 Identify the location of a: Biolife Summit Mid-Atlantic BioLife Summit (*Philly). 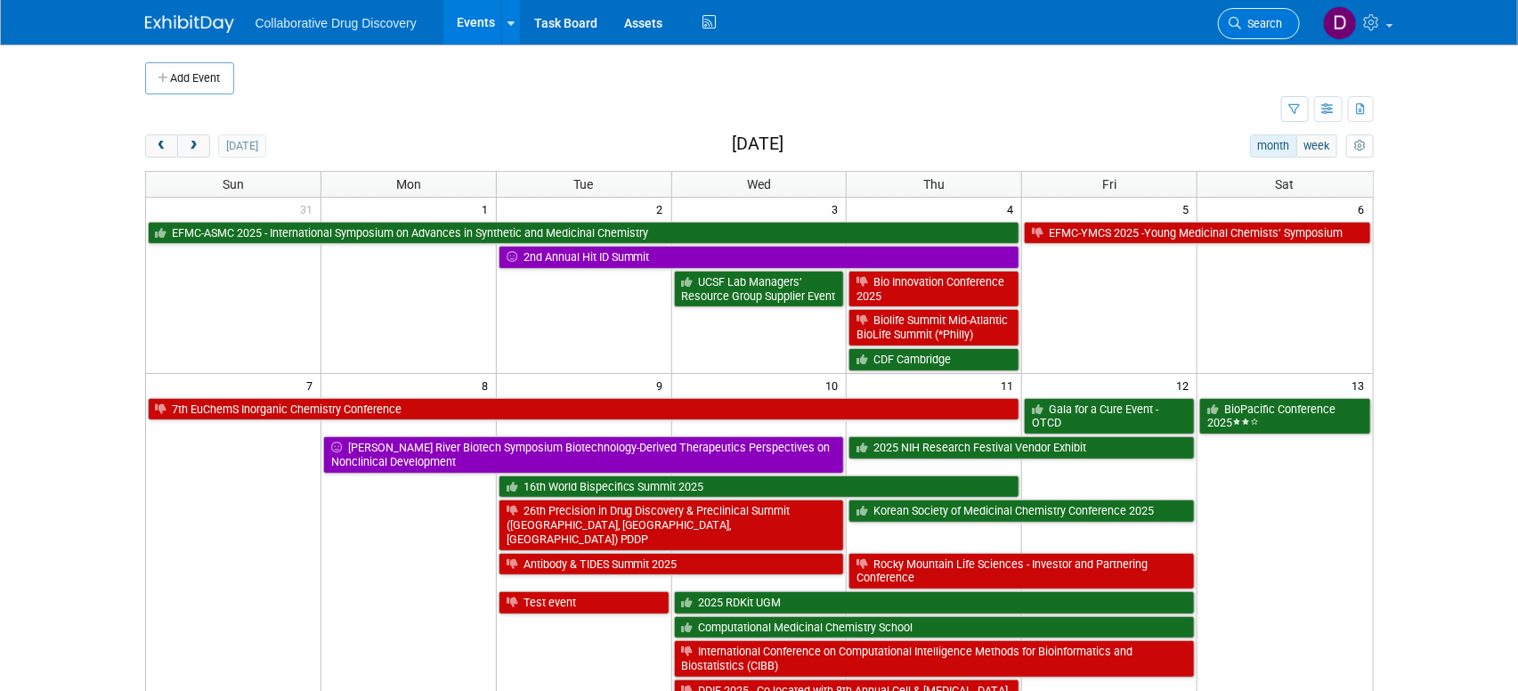
(934, 327).